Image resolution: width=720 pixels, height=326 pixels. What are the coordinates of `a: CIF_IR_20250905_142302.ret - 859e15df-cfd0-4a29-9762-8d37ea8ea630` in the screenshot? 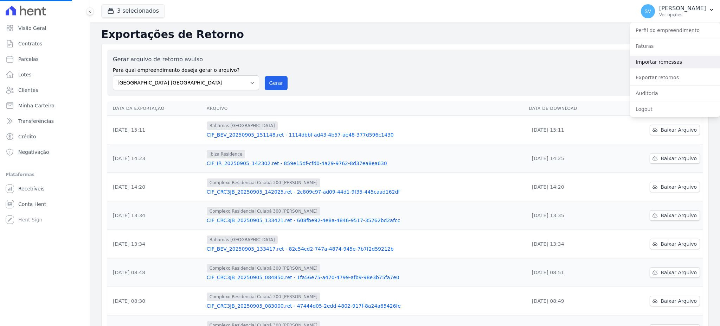 It's located at (365, 163).